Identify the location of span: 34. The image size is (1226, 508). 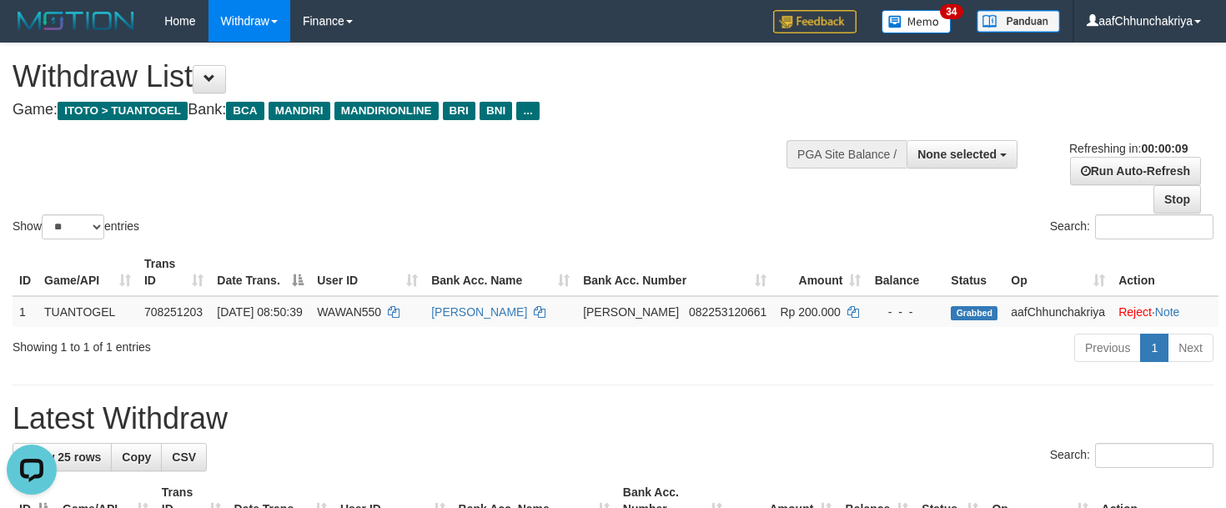
(951, 12).